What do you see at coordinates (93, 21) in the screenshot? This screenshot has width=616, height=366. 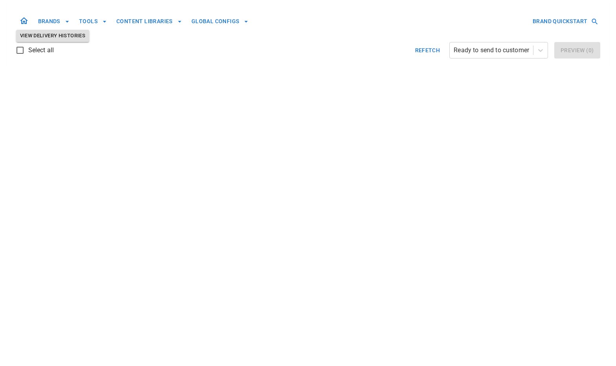 I see `button: TOOLS` at bounding box center [93, 21].